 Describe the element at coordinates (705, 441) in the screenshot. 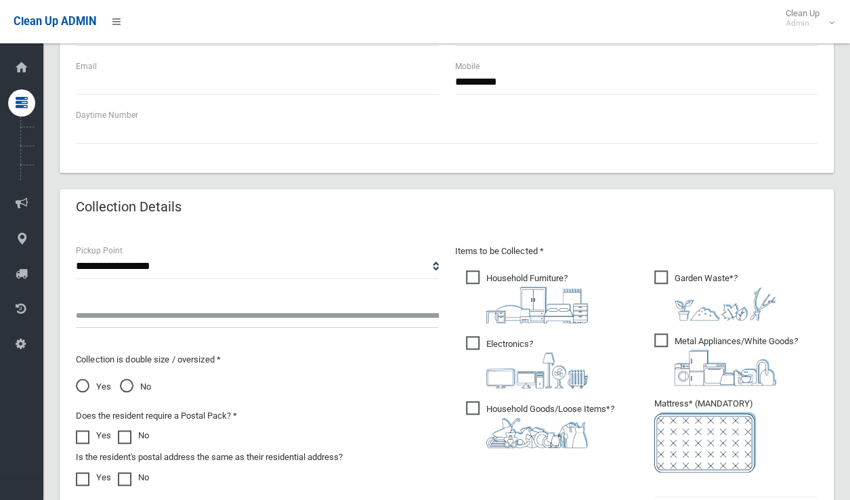

I see `img: e7408bece873d2c1783593a074e5cb2f.png` at that location.